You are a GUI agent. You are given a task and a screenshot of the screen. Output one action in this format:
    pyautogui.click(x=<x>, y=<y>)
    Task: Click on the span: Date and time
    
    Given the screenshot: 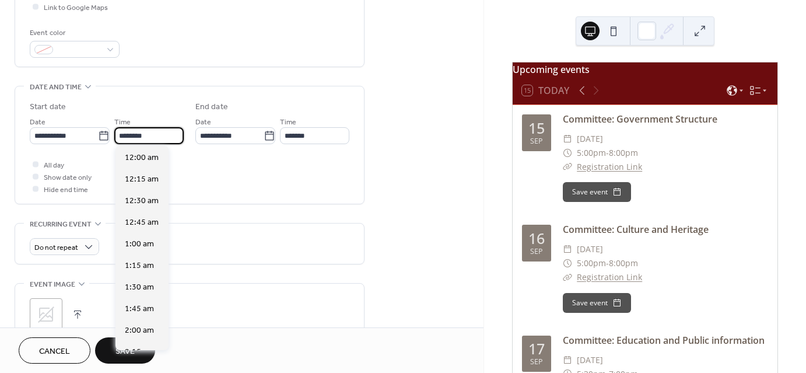 What is the action you would take?
    pyautogui.click(x=55, y=87)
    